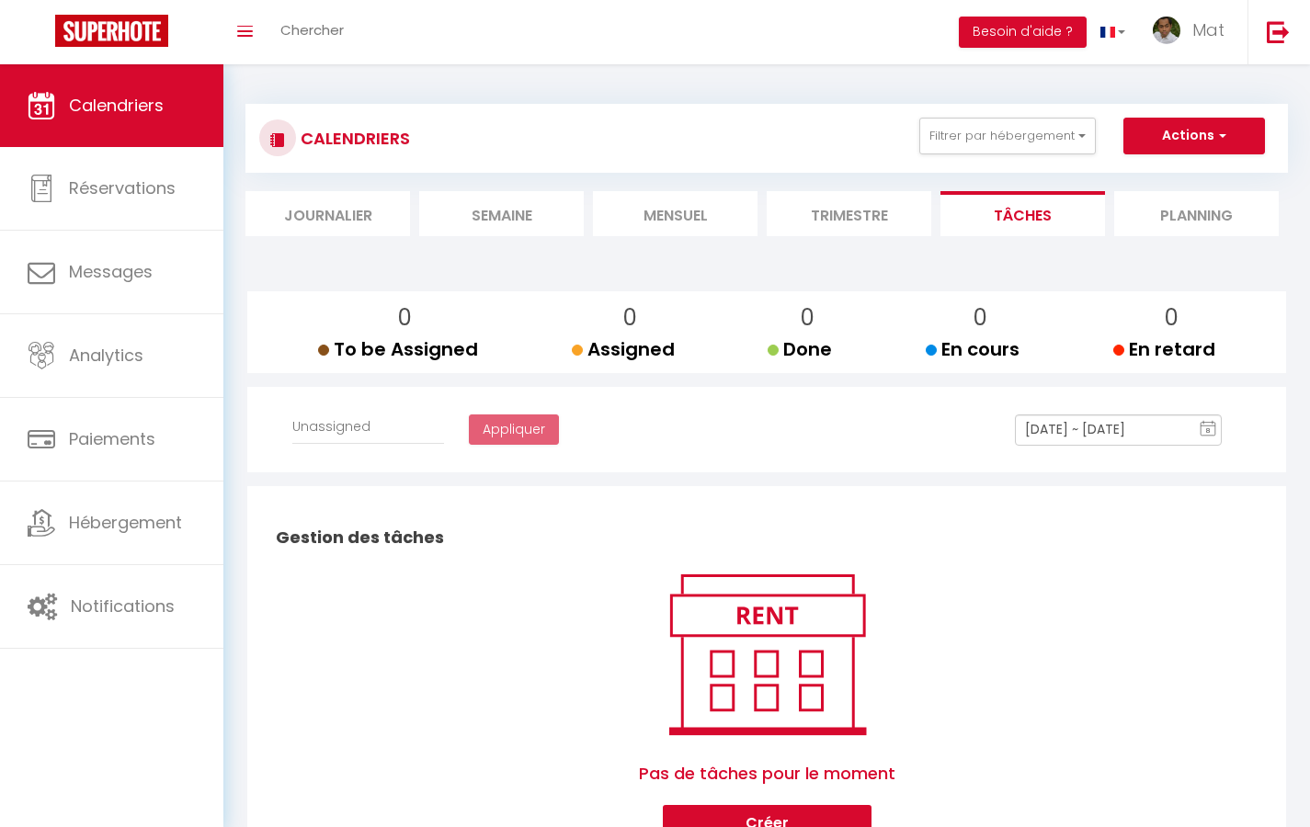 The height and width of the screenshot is (827, 1310). What do you see at coordinates (1022, 213) in the screenshot?
I see `li: Tâches` at bounding box center [1022, 213].